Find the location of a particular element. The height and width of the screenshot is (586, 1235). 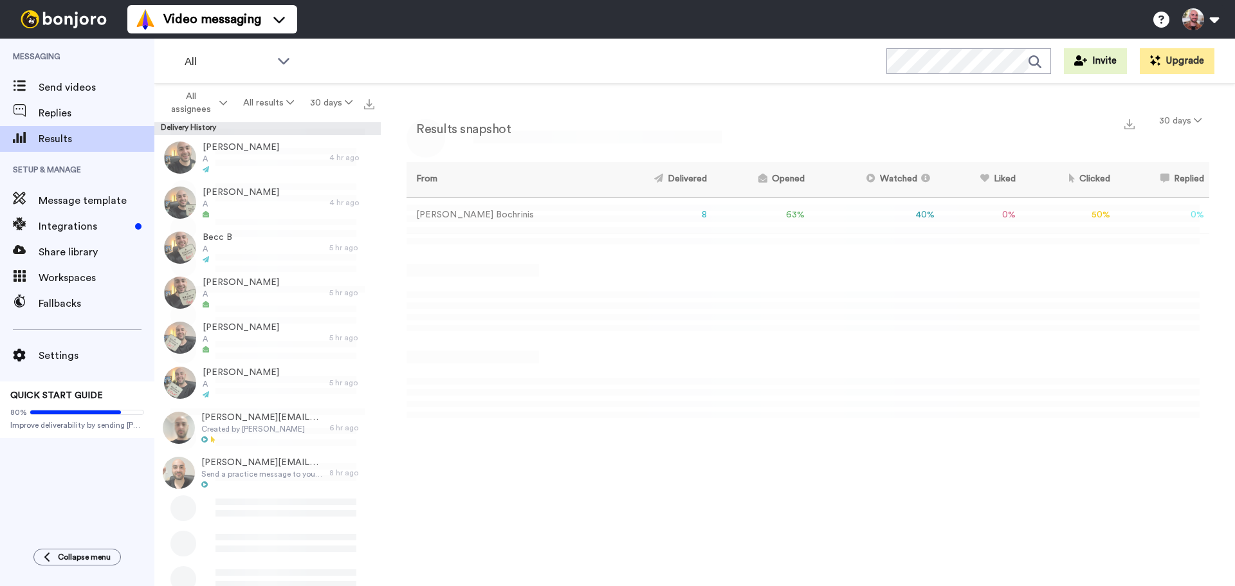

span: Message template is located at coordinates (97, 201).